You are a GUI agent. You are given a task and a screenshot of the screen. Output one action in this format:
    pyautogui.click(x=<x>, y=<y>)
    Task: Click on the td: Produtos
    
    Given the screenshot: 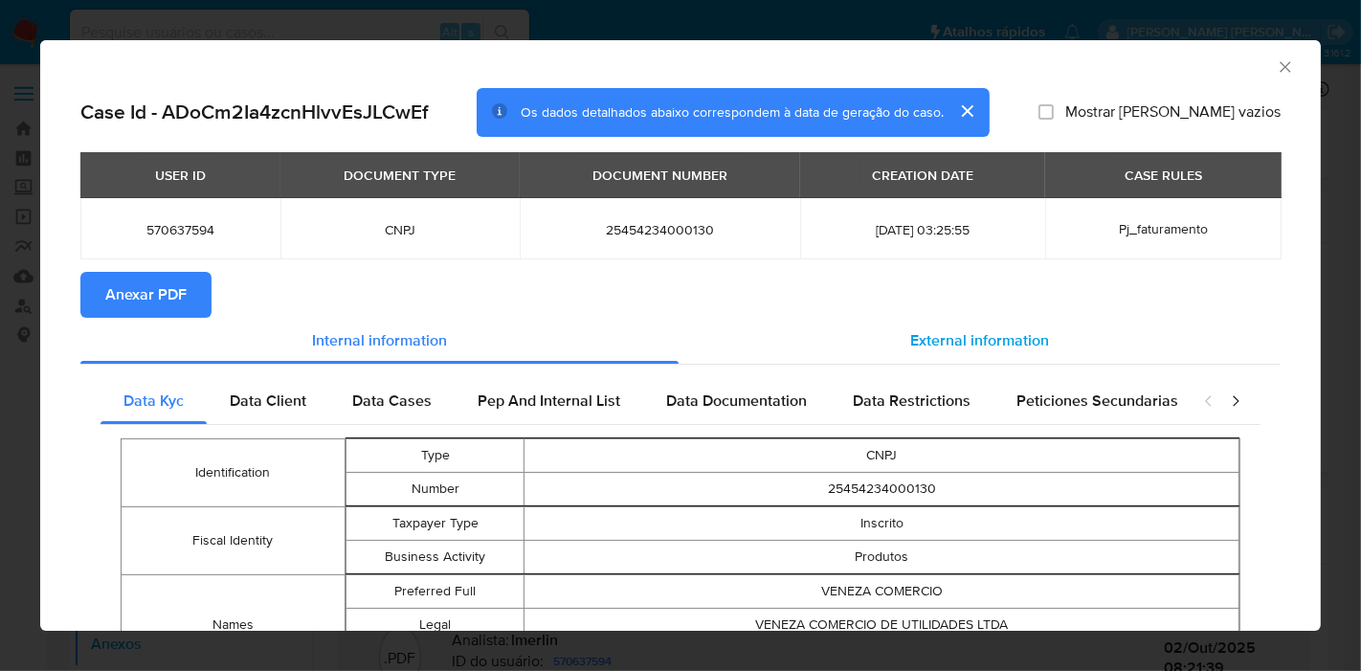 What is the action you would take?
    pyautogui.click(x=882, y=556)
    